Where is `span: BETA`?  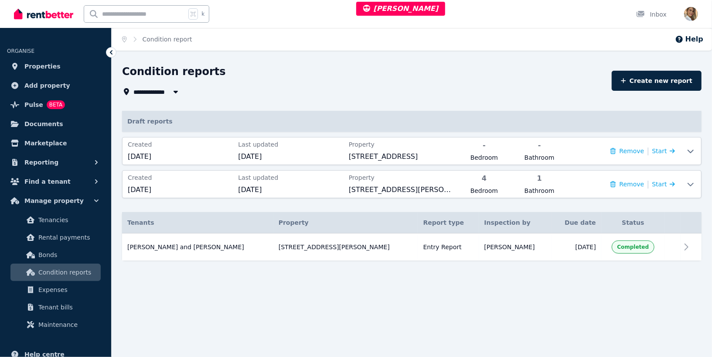 span: BETA is located at coordinates (56, 105).